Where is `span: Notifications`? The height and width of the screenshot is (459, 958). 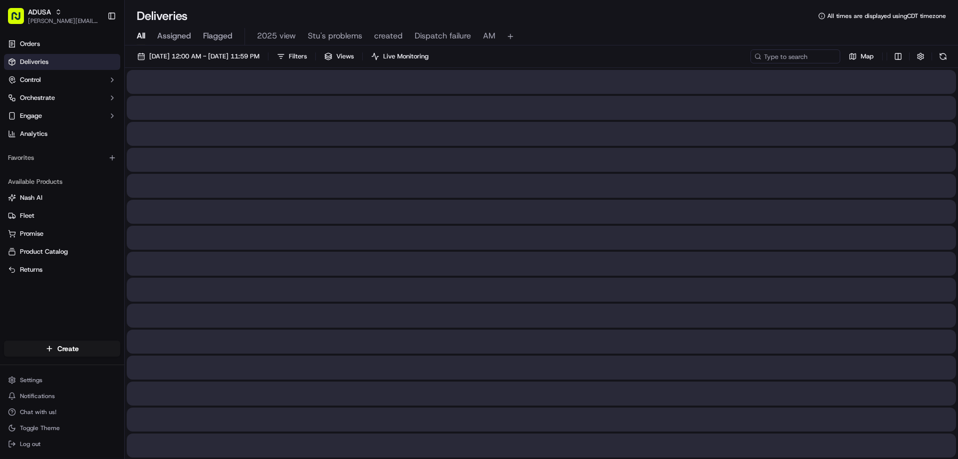 span: Notifications is located at coordinates (37, 396).